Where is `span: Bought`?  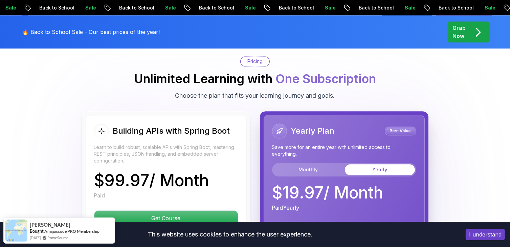 span: Bought is located at coordinates (37, 231).